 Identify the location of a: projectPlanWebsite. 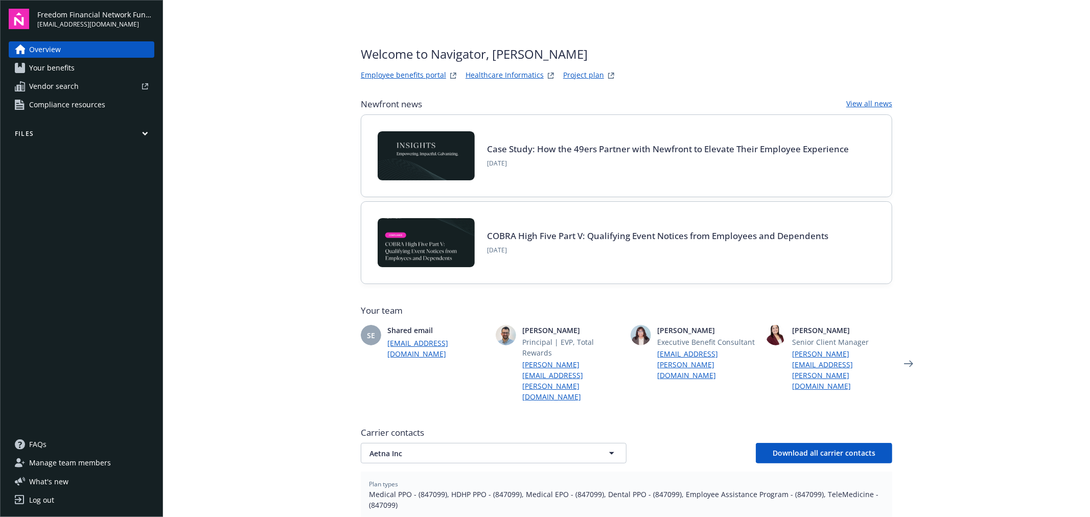
(611, 76).